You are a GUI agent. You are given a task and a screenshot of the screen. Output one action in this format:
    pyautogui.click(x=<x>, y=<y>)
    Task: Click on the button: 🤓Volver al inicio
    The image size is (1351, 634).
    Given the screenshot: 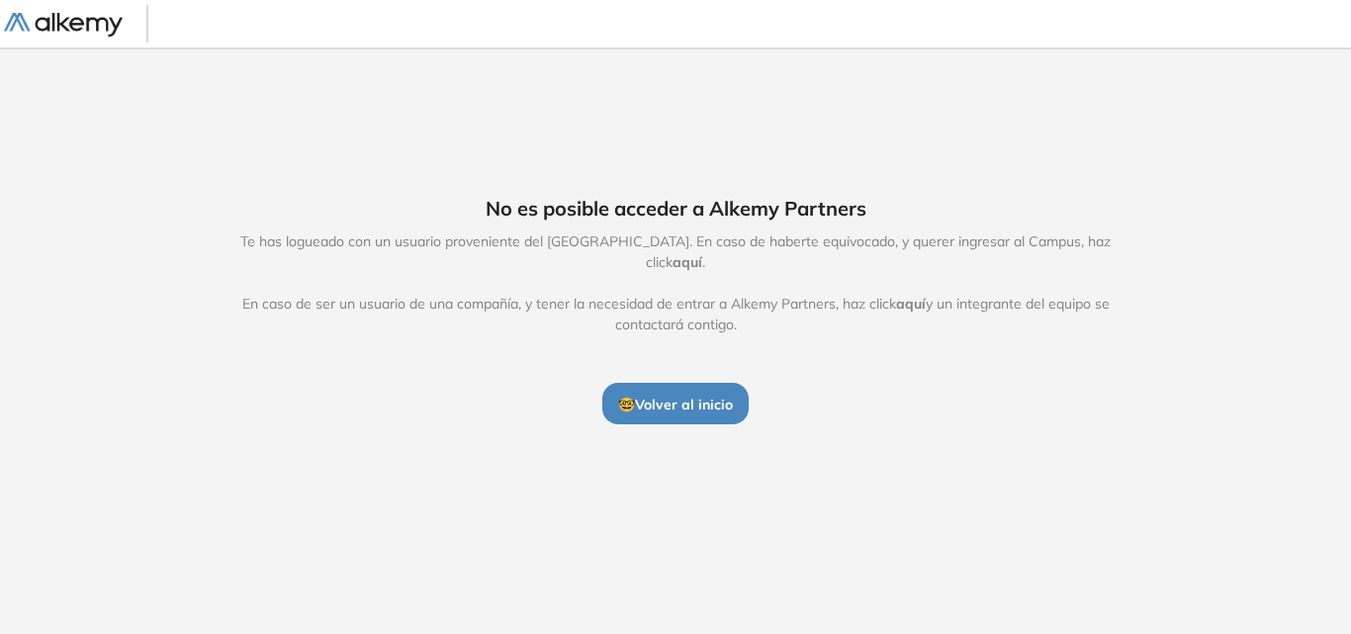 What is the action you would take?
    pyautogui.click(x=675, y=403)
    